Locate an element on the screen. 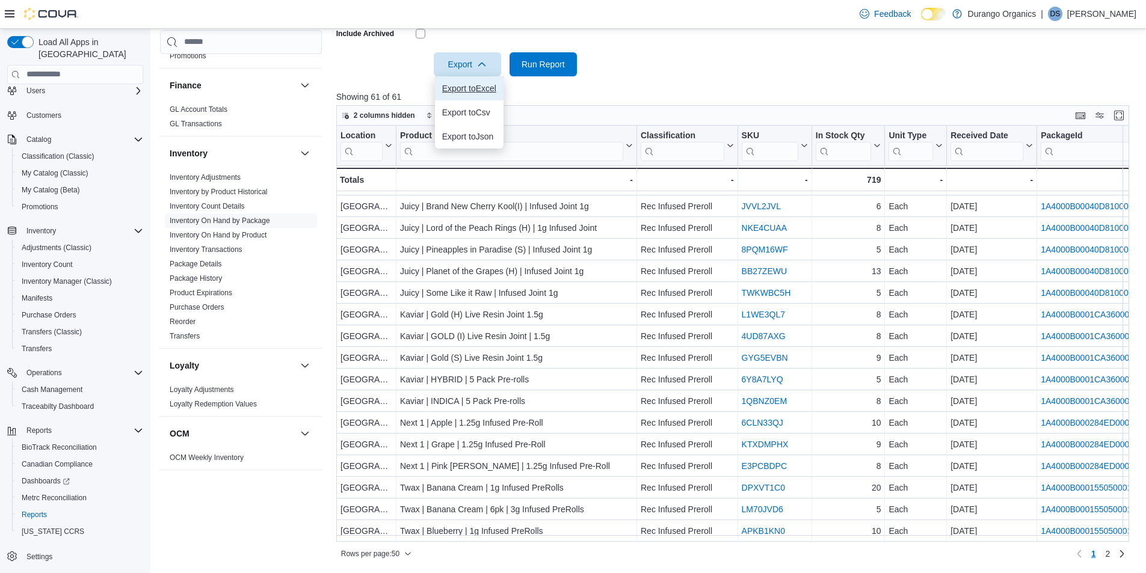 This screenshot has height=573, width=1146. a: BB27ZEWU is located at coordinates (763, 271).